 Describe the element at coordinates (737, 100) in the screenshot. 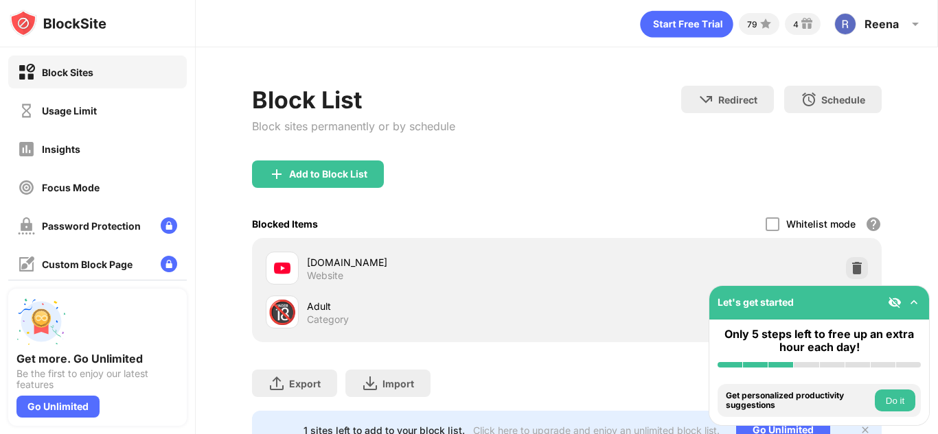

I see `div: Redirect` at that location.